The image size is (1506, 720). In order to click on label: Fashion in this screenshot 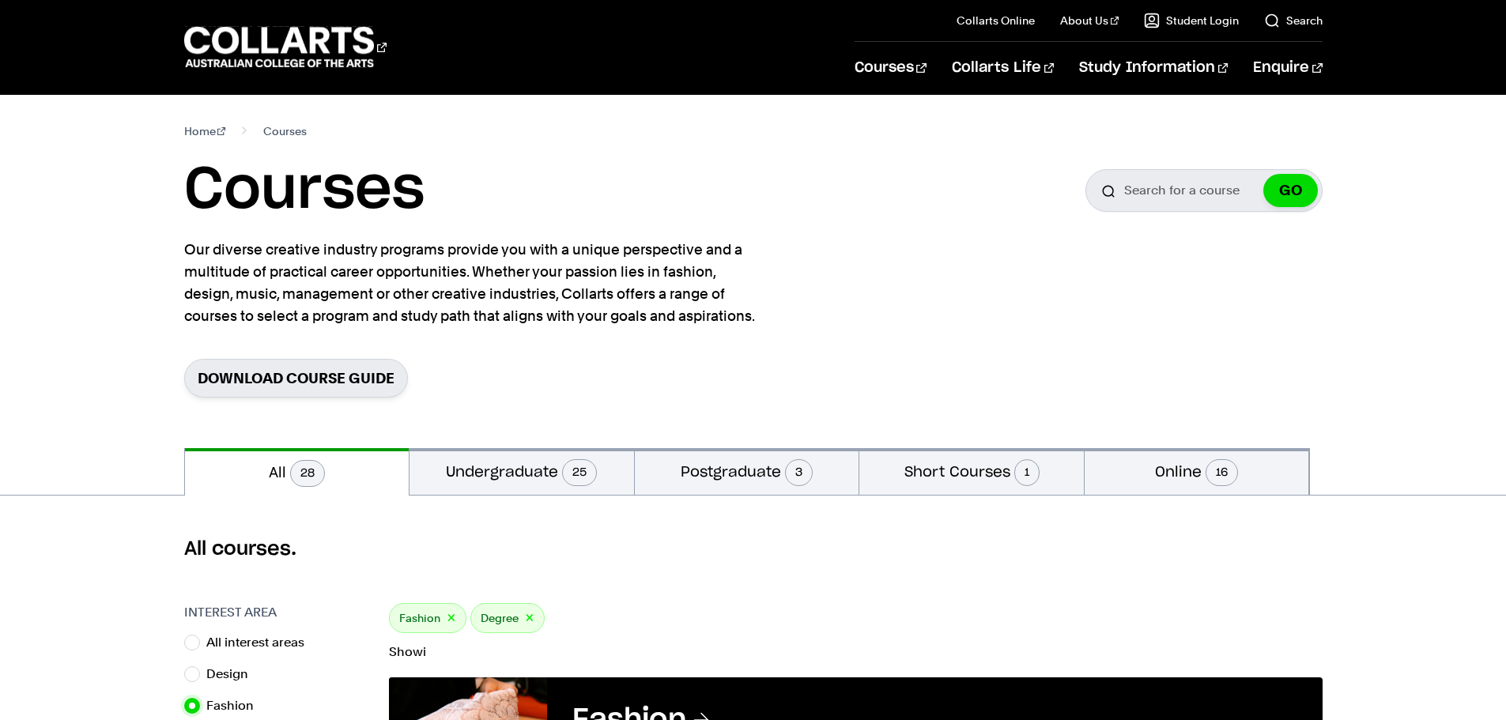, I will do `click(236, 706)`.